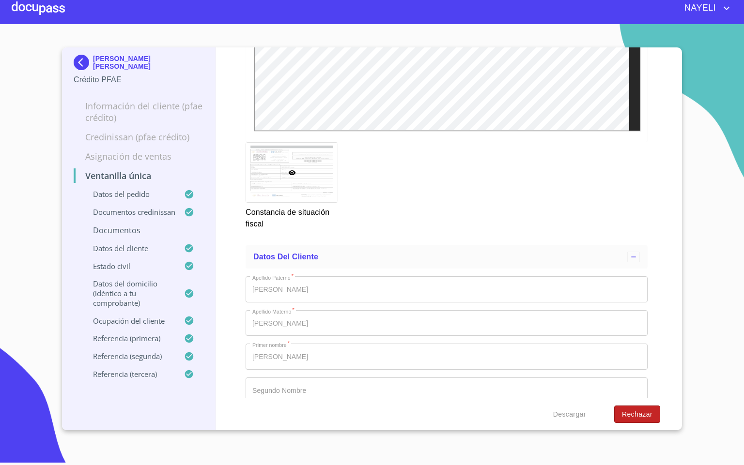 The width and height of the screenshot is (744, 465). I want to click on p: Referencia (primera), so click(129, 338).